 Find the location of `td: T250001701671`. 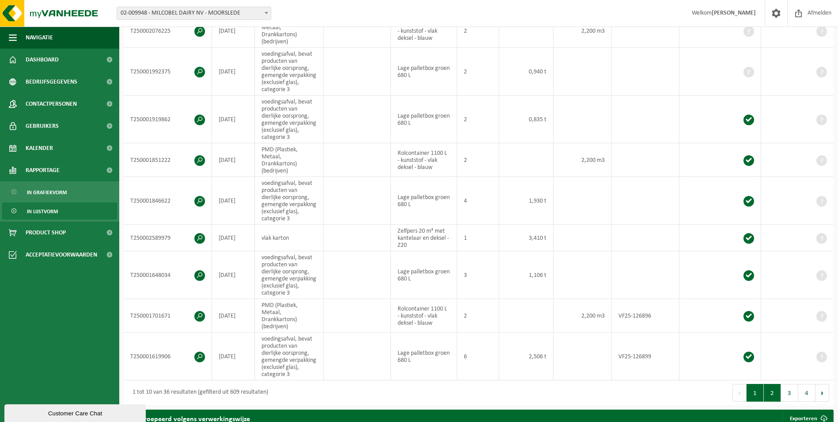

td: T250001701671 is located at coordinates (168, 315).